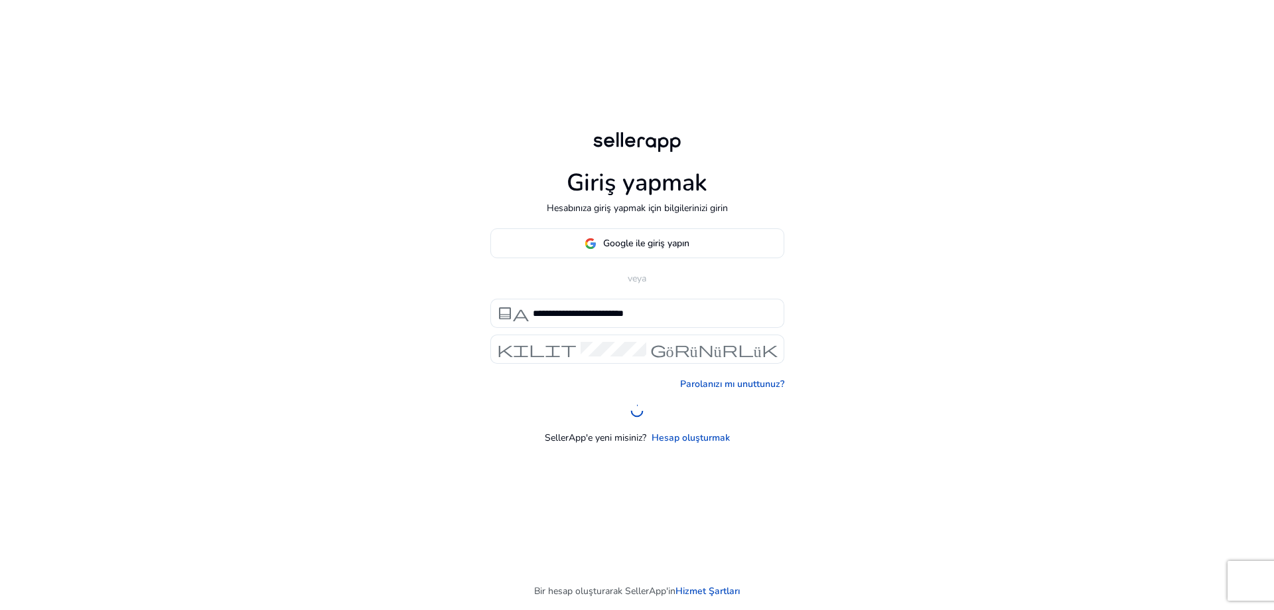 Image resolution: width=1274 pixels, height=610 pixels. I want to click on font: posta, so click(513, 313).